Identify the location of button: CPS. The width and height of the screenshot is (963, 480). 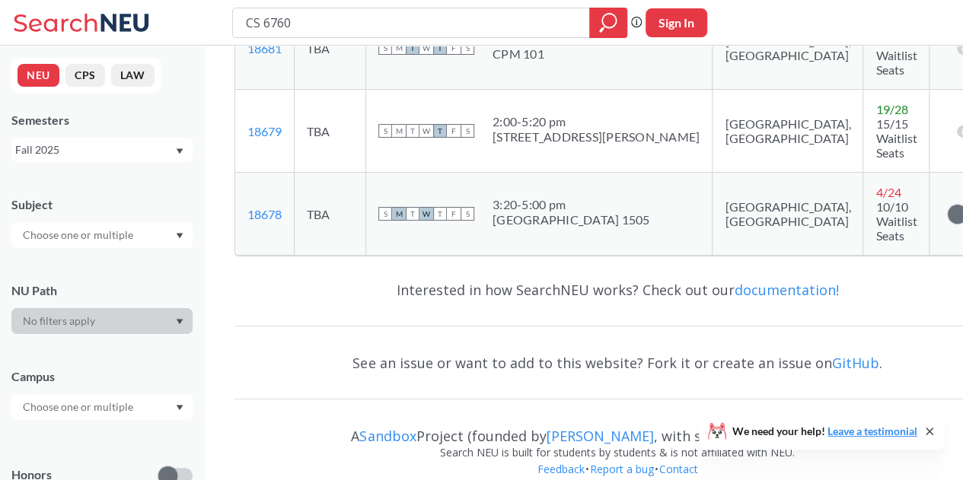
(85, 75).